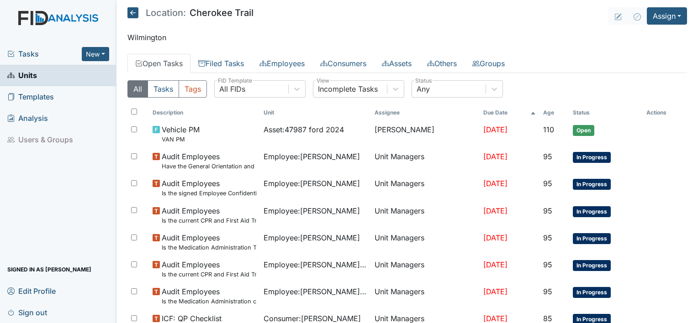 This screenshot has height=323, width=698. I want to click on span: Audit Employees Is the Medication Administration Test and 2 observation checklist (hire after 10/..., so click(209, 242).